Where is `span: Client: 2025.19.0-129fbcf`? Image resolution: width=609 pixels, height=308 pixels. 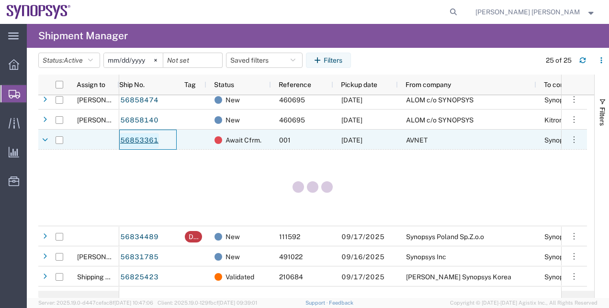 span: Client: 2025.19.0-129fbcf is located at coordinates (207, 303).